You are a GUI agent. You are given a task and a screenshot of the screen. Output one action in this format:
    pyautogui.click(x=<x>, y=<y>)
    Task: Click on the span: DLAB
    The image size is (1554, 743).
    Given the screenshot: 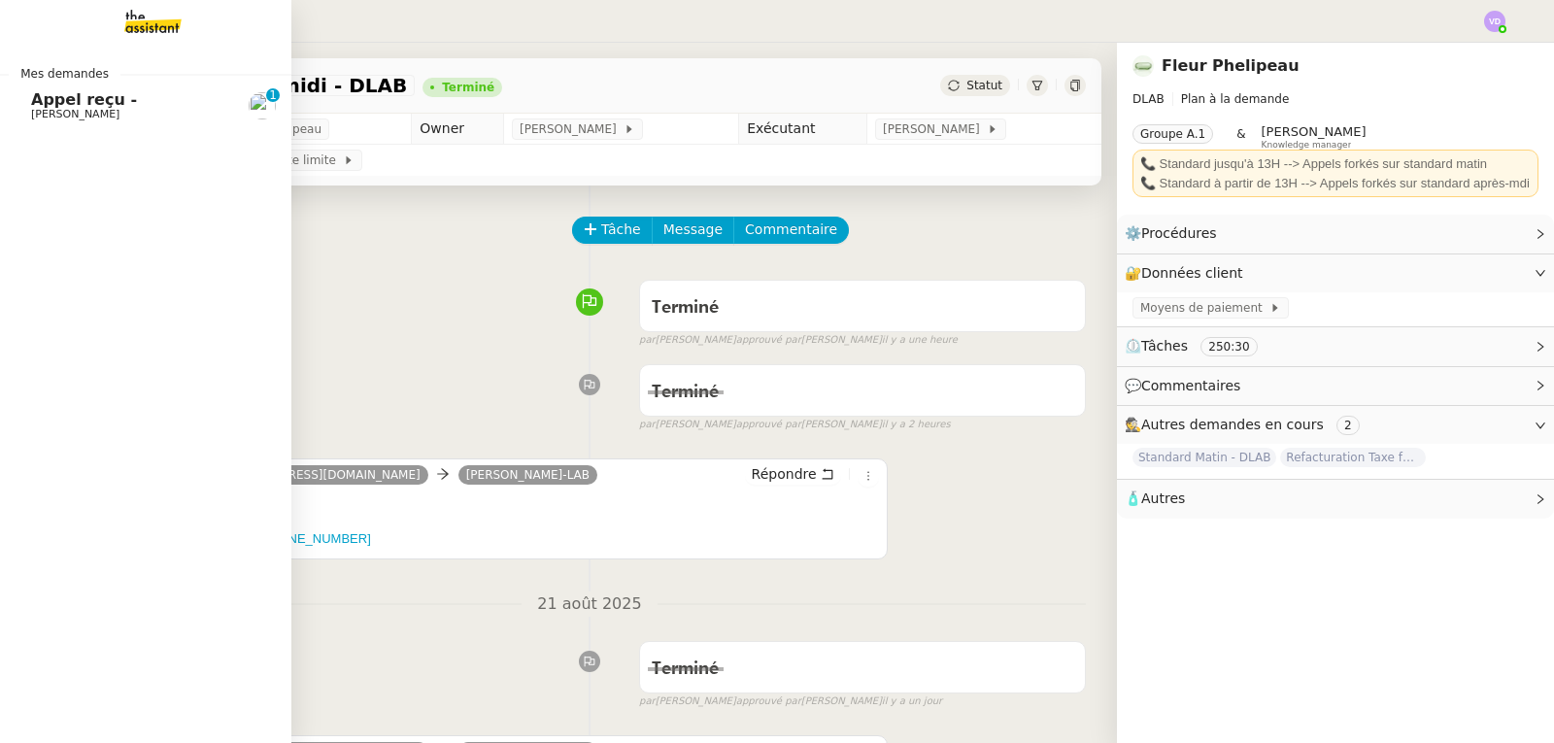 What is the action you would take?
    pyautogui.click(x=1148, y=99)
    